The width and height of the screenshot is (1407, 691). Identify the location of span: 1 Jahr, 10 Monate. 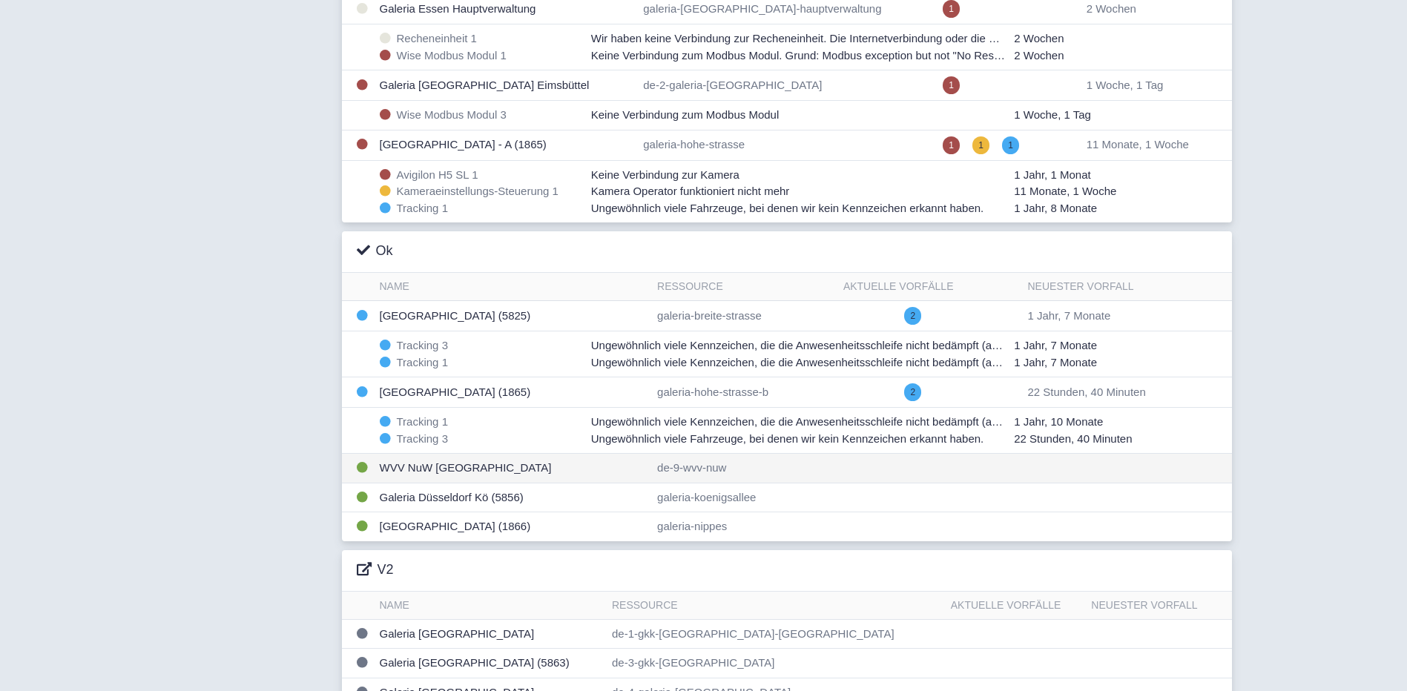
(1058, 421).